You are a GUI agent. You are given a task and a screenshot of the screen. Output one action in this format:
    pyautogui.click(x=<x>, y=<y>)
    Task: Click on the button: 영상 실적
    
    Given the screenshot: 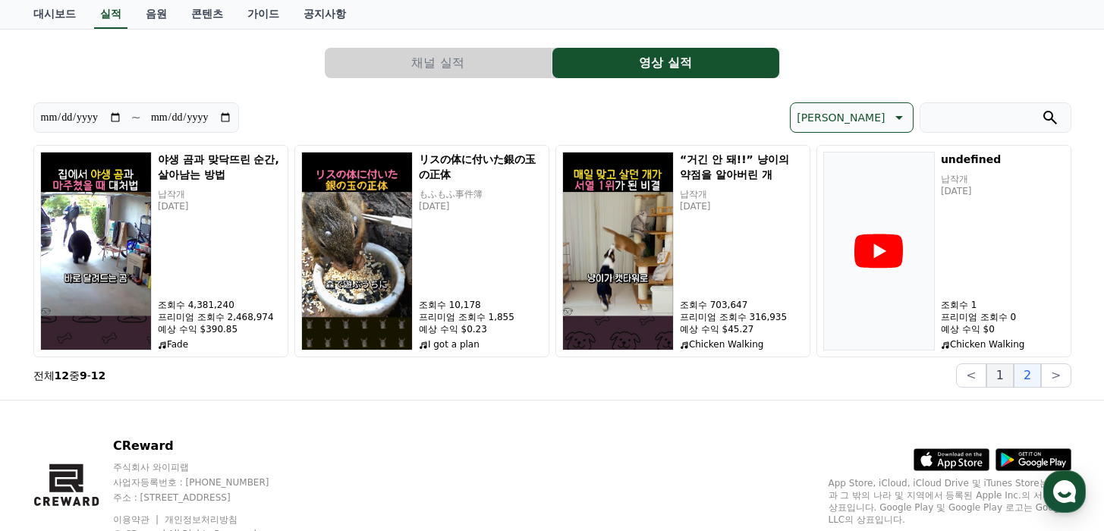 What is the action you would take?
    pyautogui.click(x=665, y=63)
    